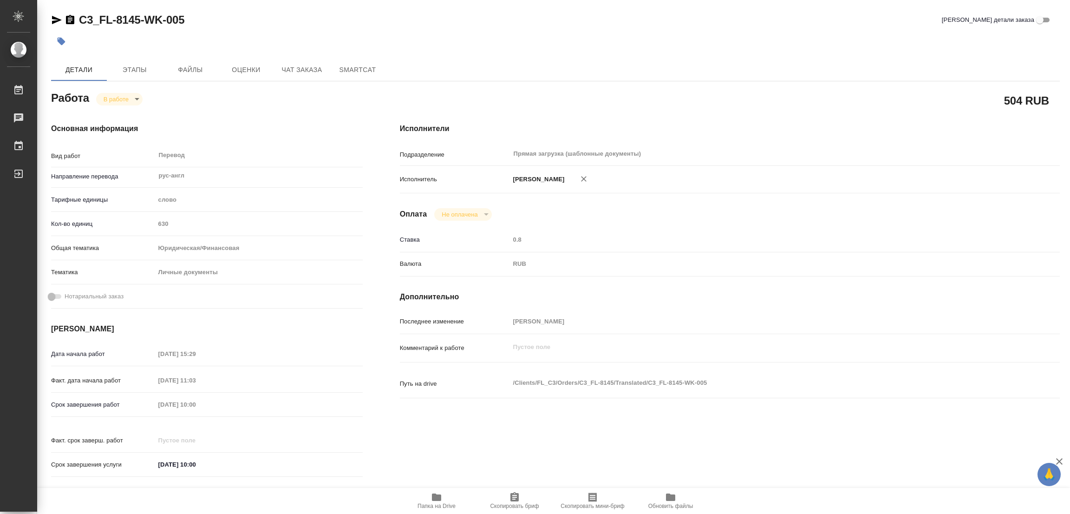 The height and width of the screenshot is (514, 1070). I want to click on input: ✎ Введи что-нибудь, so click(196, 464).